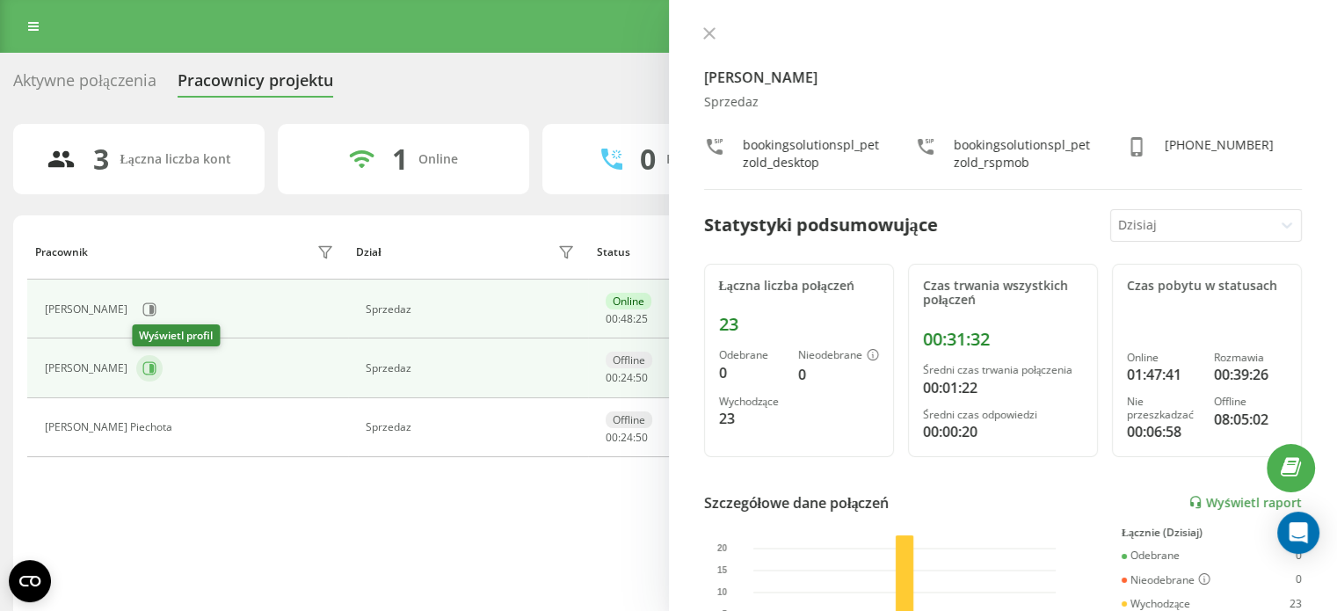  What do you see at coordinates (613, 252) in the screenshot?
I see `div: Status` at bounding box center [613, 252].